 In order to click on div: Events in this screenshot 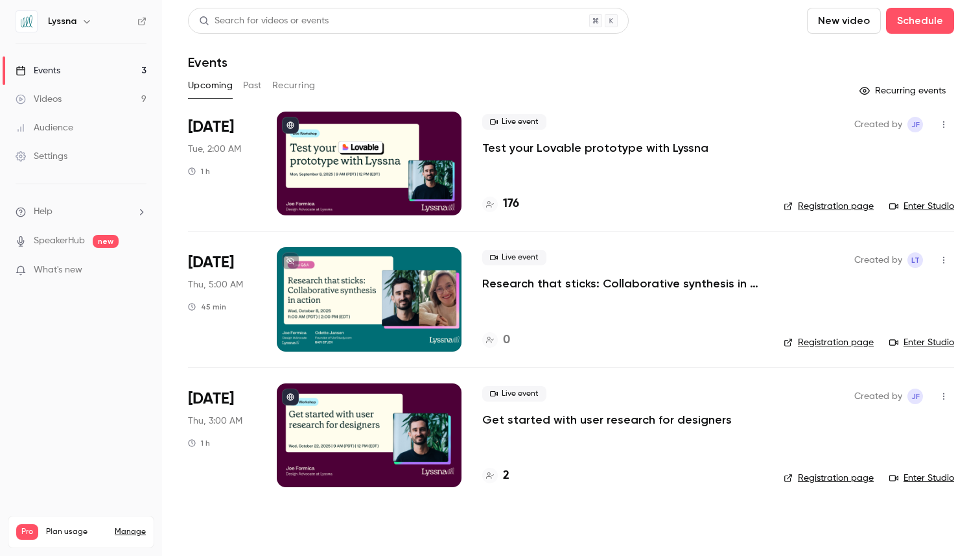, I will do `click(38, 71)`.